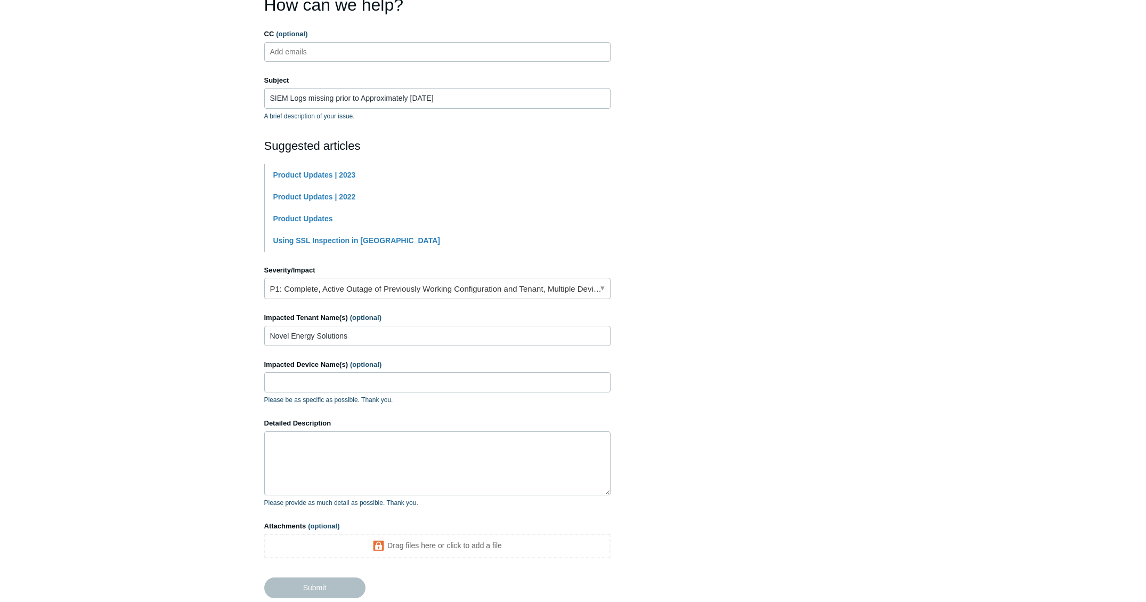 The height and width of the screenshot is (602, 1146). What do you see at coordinates (438, 270) in the screenshot?
I see `label: Severity/Impact` at bounding box center [438, 270].